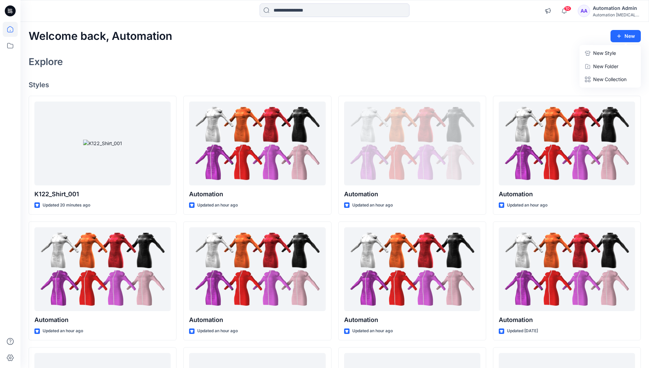  What do you see at coordinates (567, 9) in the screenshot?
I see `span: 10` at bounding box center [567, 9].